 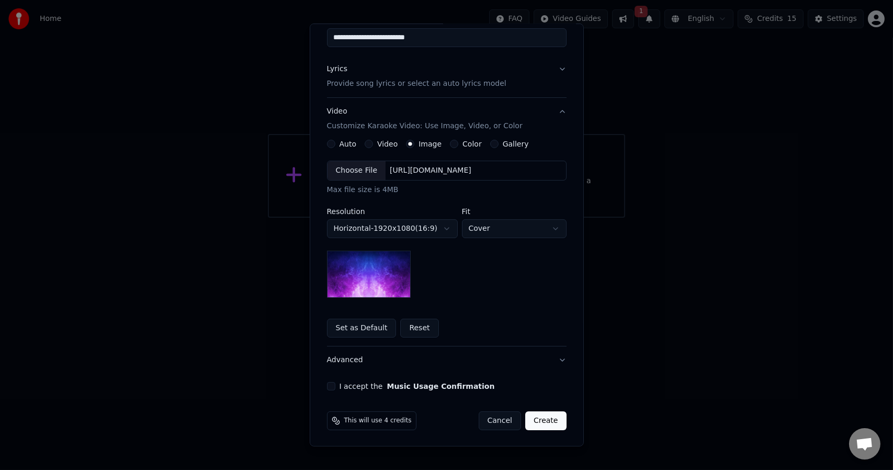 What do you see at coordinates (348, 144) in the screenshot?
I see `label: Auto` at bounding box center [348, 144].